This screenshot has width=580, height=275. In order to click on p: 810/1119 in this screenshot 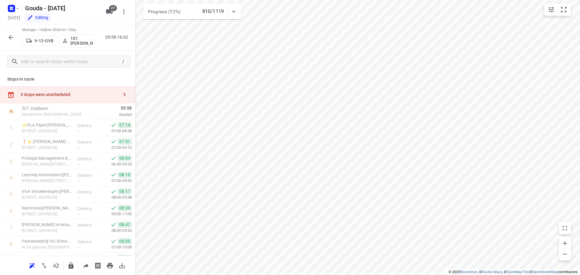, I will do `click(213, 11)`.